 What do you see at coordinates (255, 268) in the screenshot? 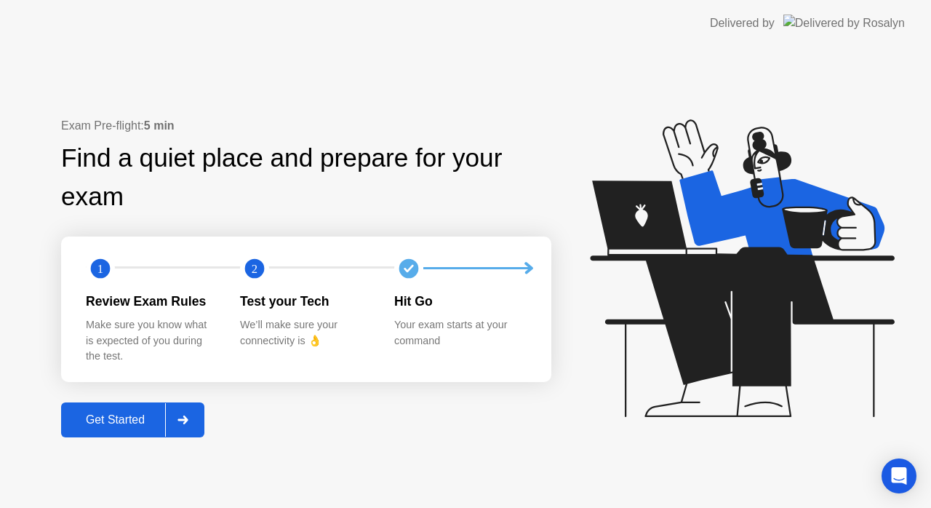
I see `text: 2` at bounding box center [255, 268].